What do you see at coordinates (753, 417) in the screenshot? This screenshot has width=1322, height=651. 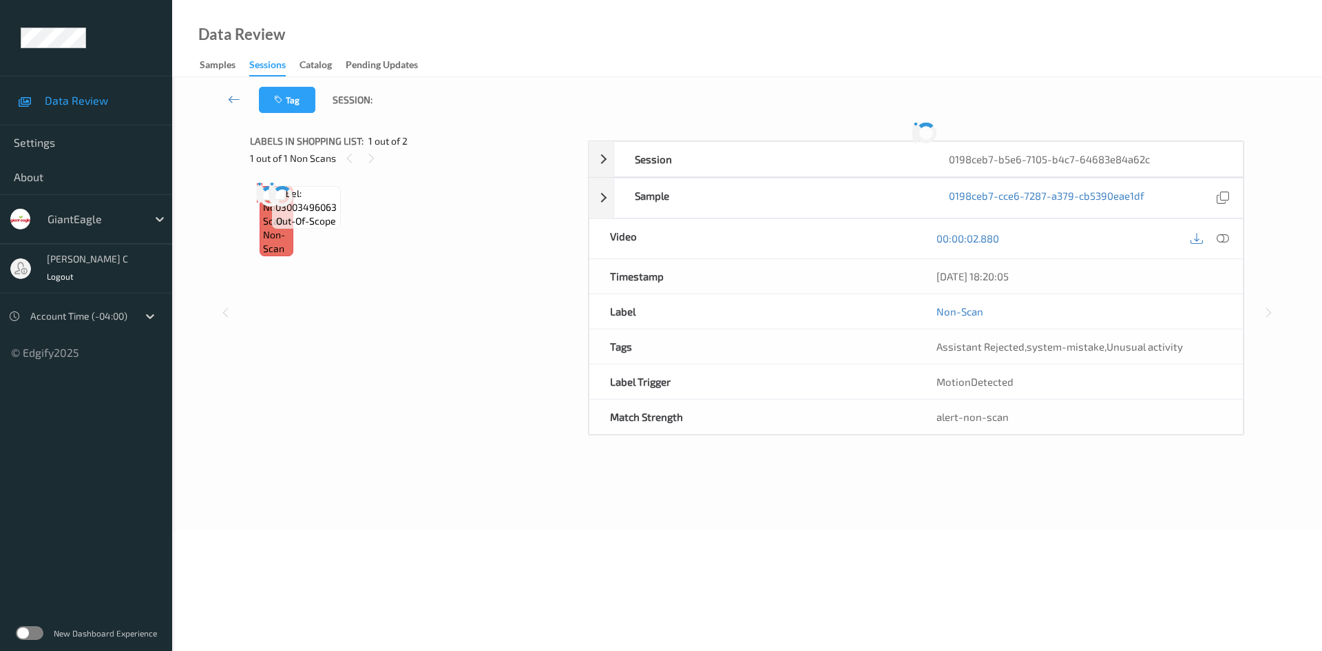 I see `div: Match Strength` at bounding box center [753, 417].